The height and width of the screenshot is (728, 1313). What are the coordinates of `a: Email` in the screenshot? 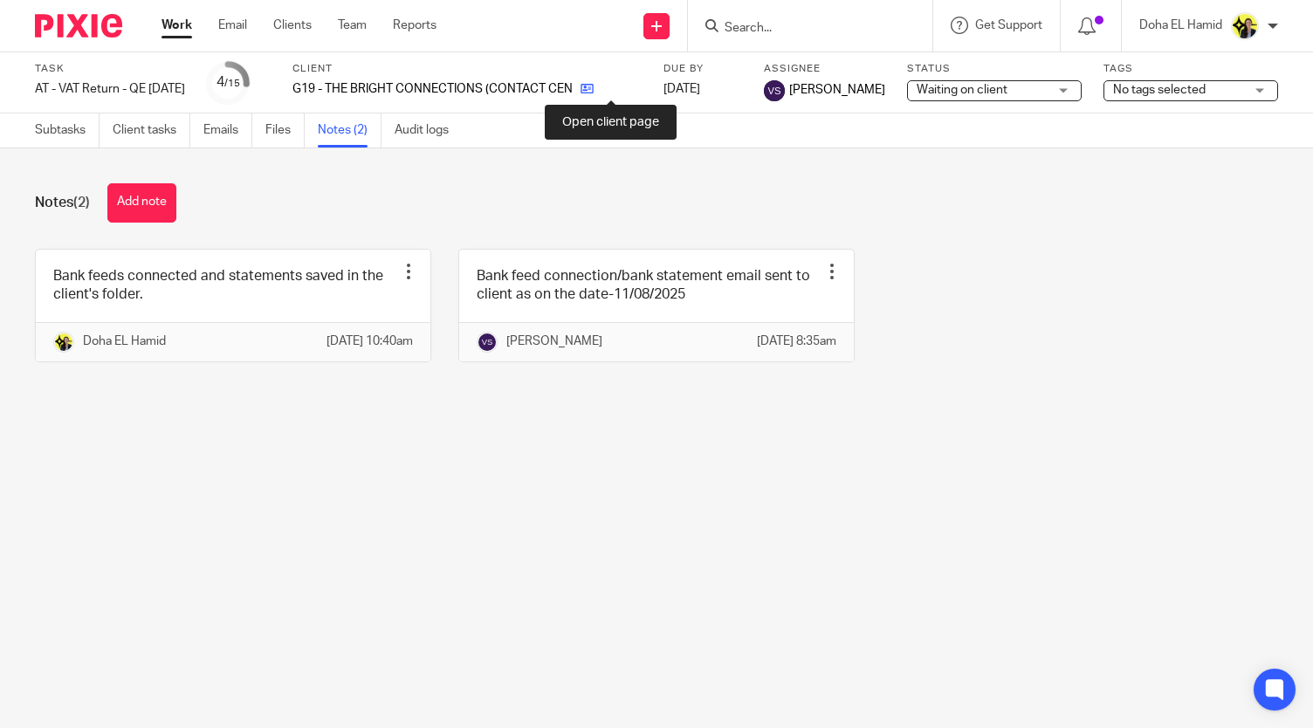 It's located at (232, 25).